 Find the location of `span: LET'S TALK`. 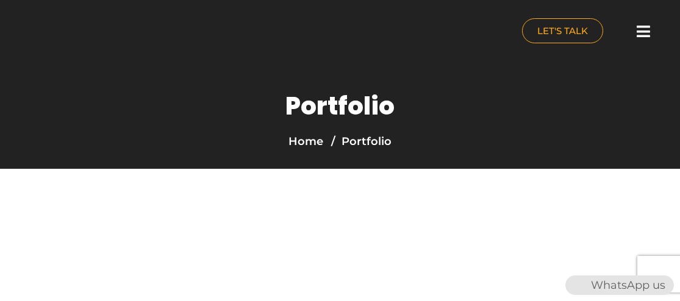

span: LET'S TALK is located at coordinates (562, 30).